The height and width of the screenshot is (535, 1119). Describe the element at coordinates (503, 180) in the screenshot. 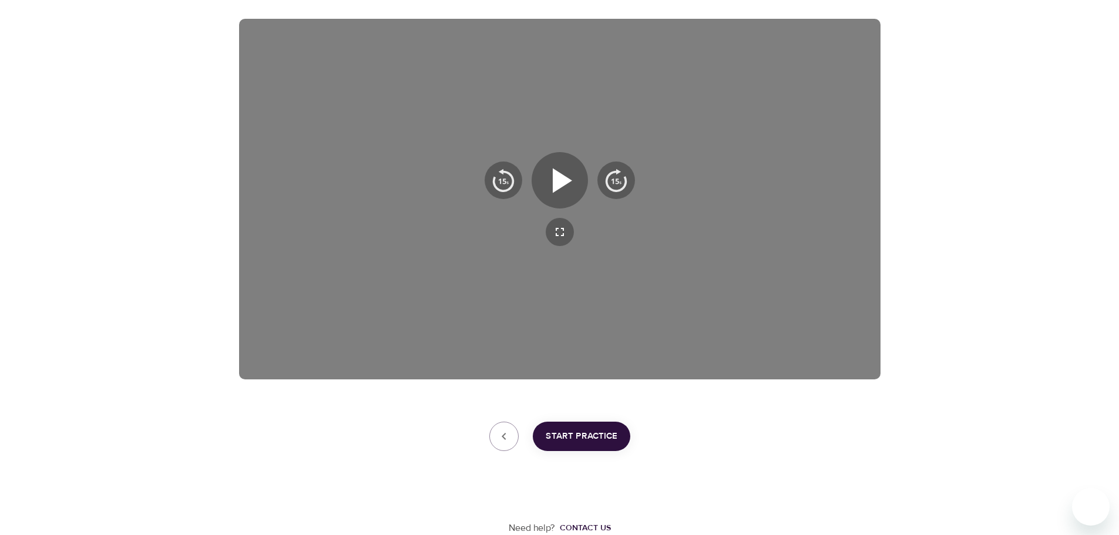

I see `img: 15s_prev.svg` at that location.